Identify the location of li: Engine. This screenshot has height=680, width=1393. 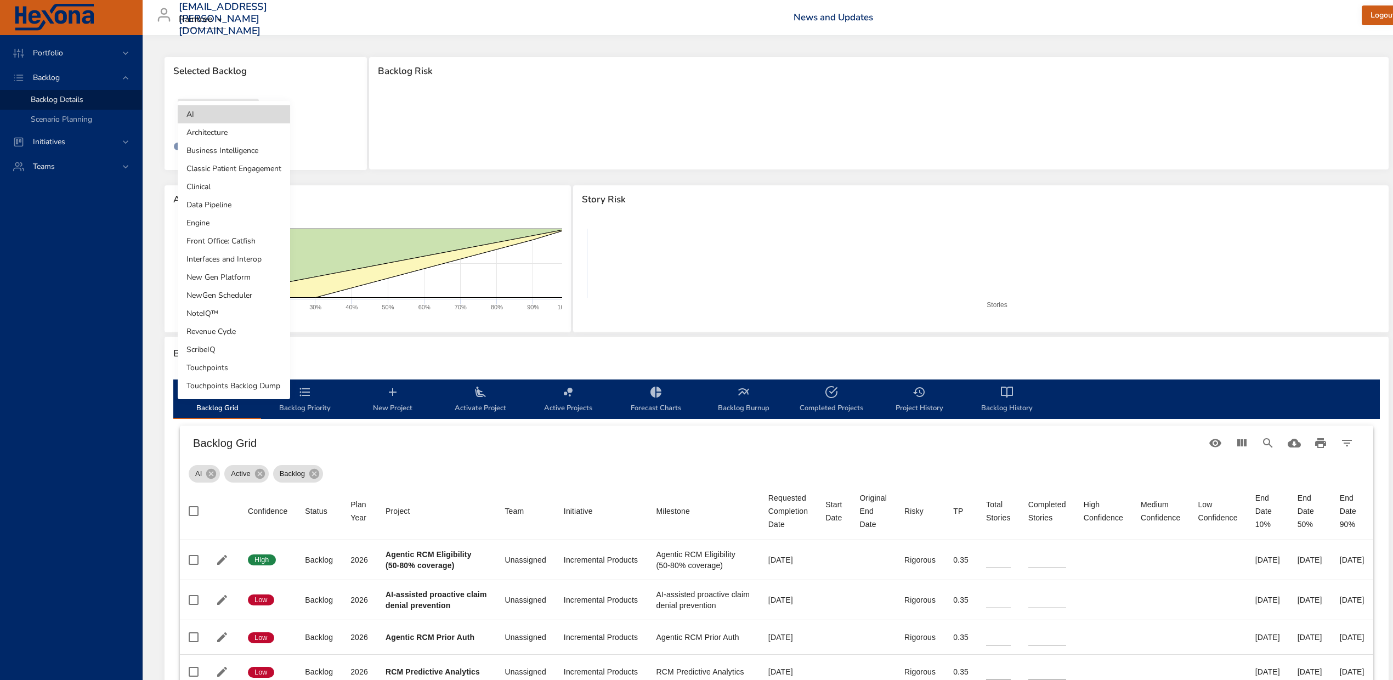
(234, 223).